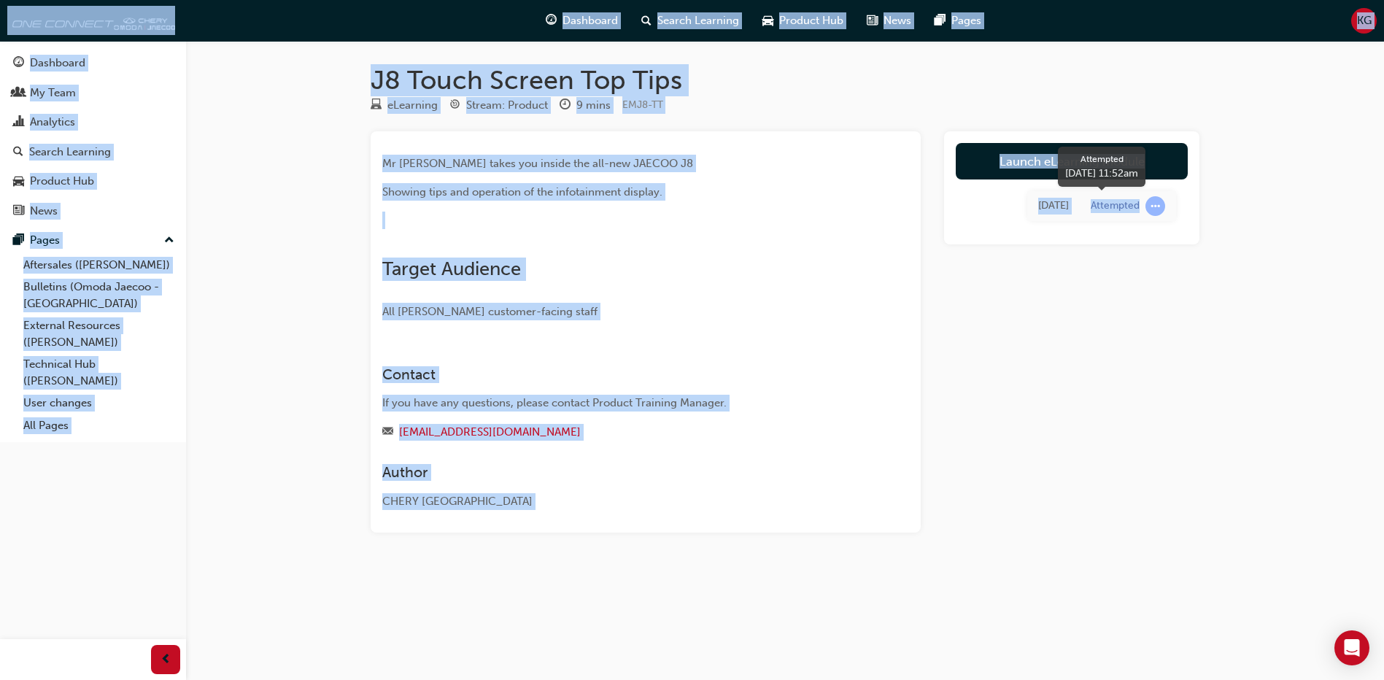  I want to click on span: prev-icon, so click(166, 660).